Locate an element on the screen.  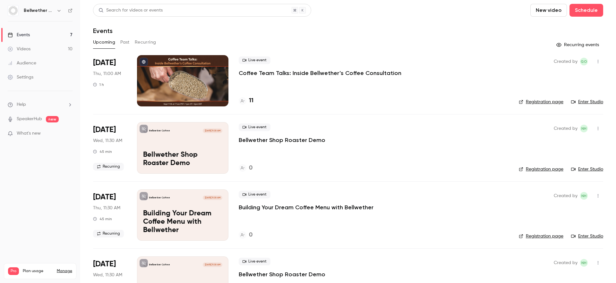
span: GO is located at coordinates (584, 62).